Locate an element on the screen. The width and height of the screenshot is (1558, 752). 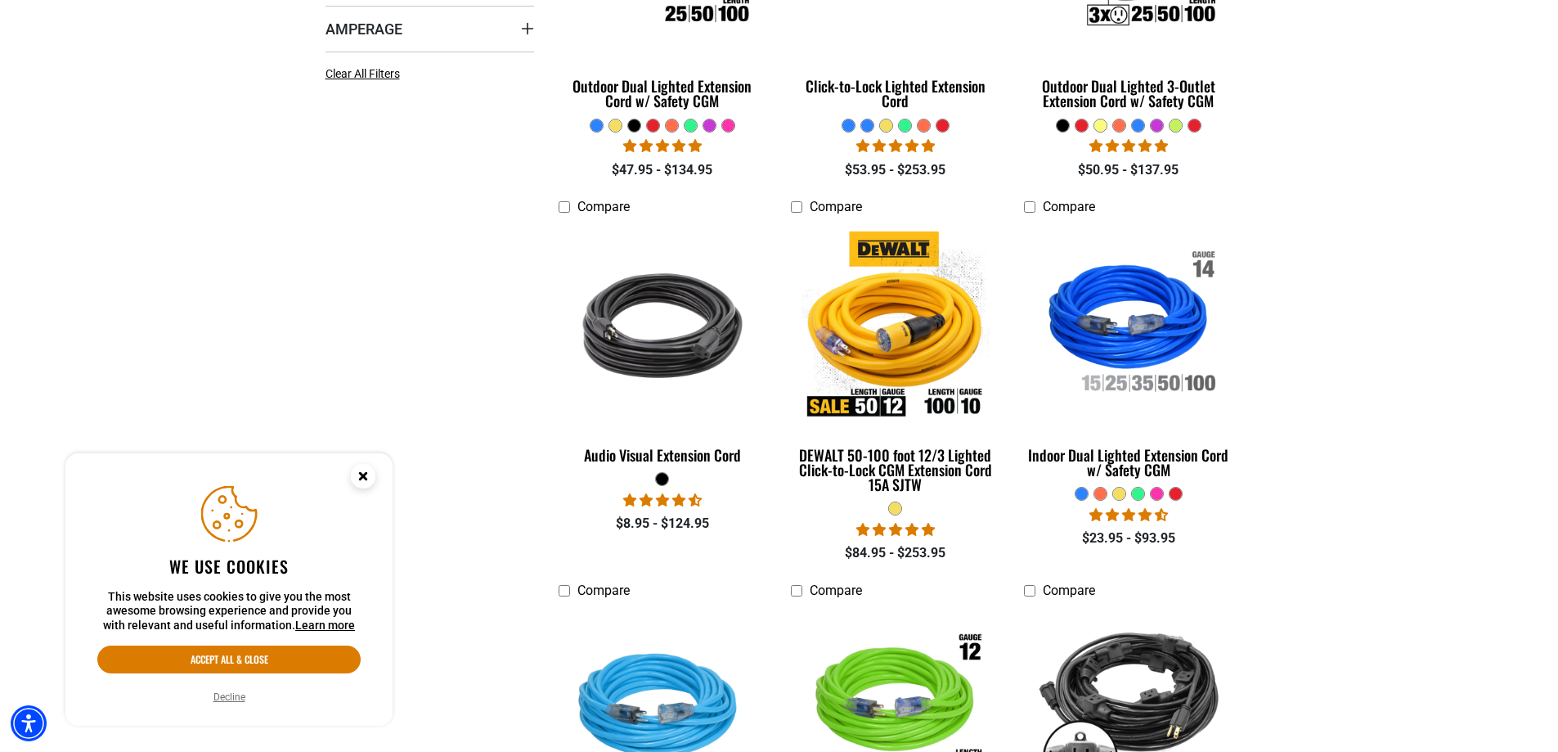
span: 4.40 stars is located at coordinates (1129, 514).